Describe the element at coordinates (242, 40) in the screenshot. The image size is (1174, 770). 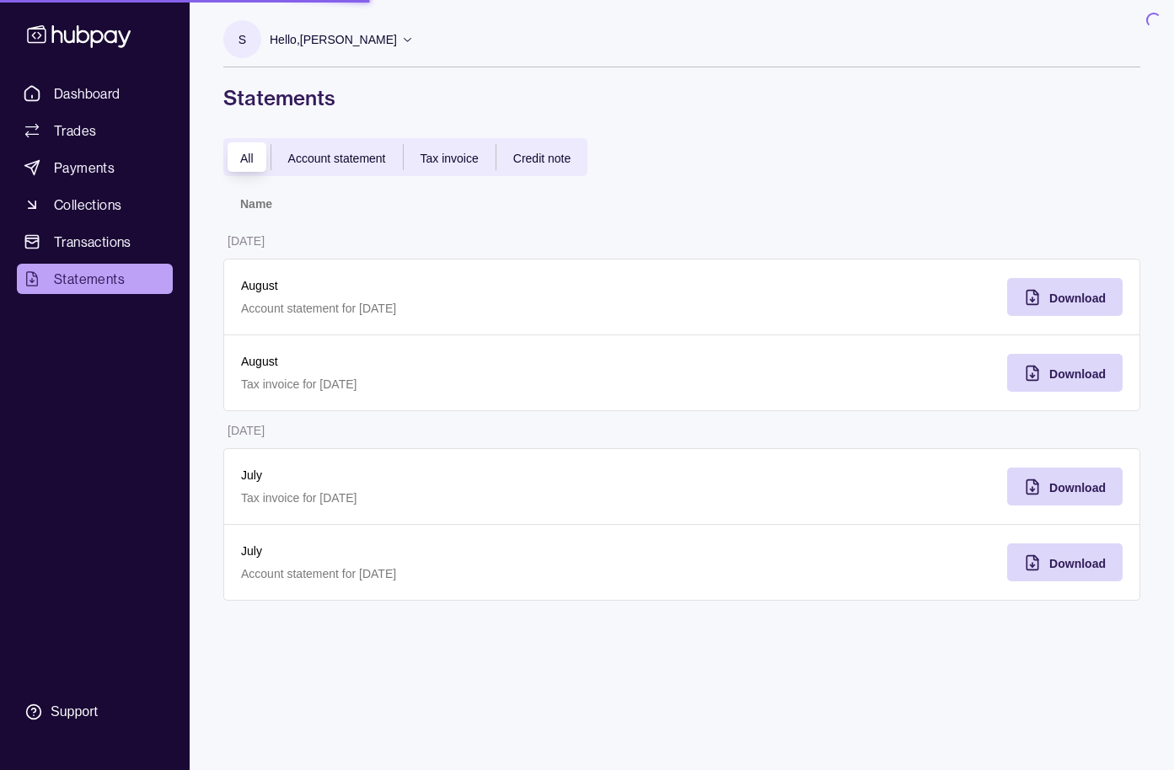
I see `p: S` at that location.